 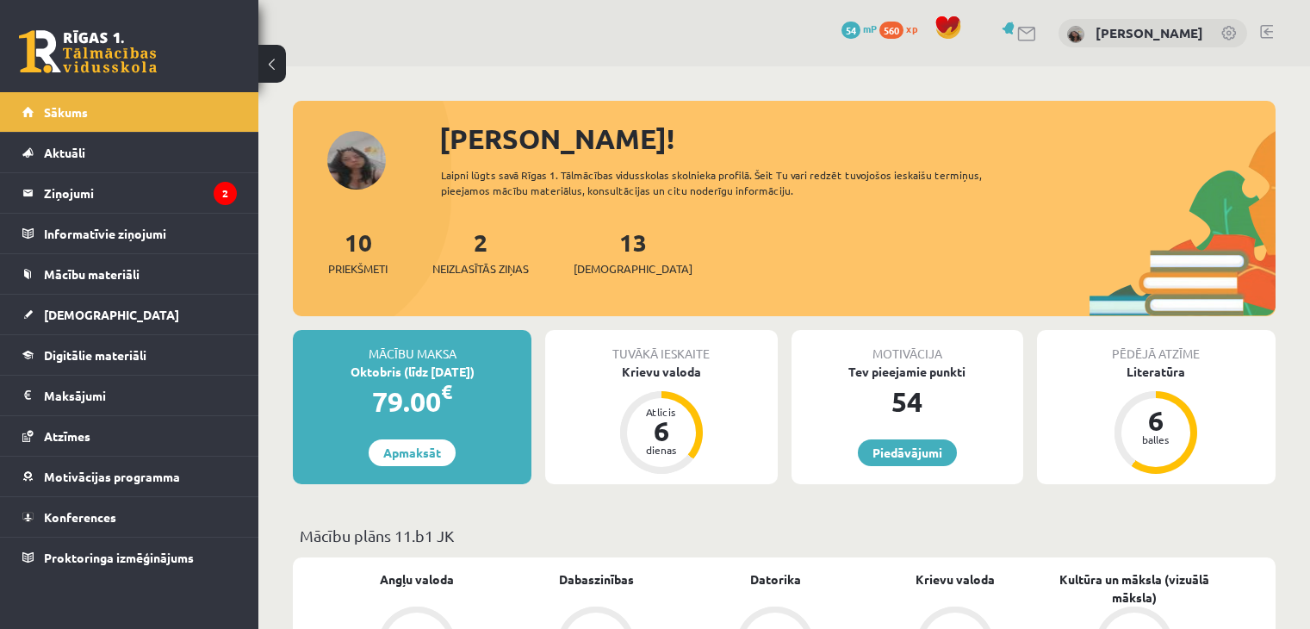 I want to click on a: 10Priekšmeti, so click(x=357, y=251).